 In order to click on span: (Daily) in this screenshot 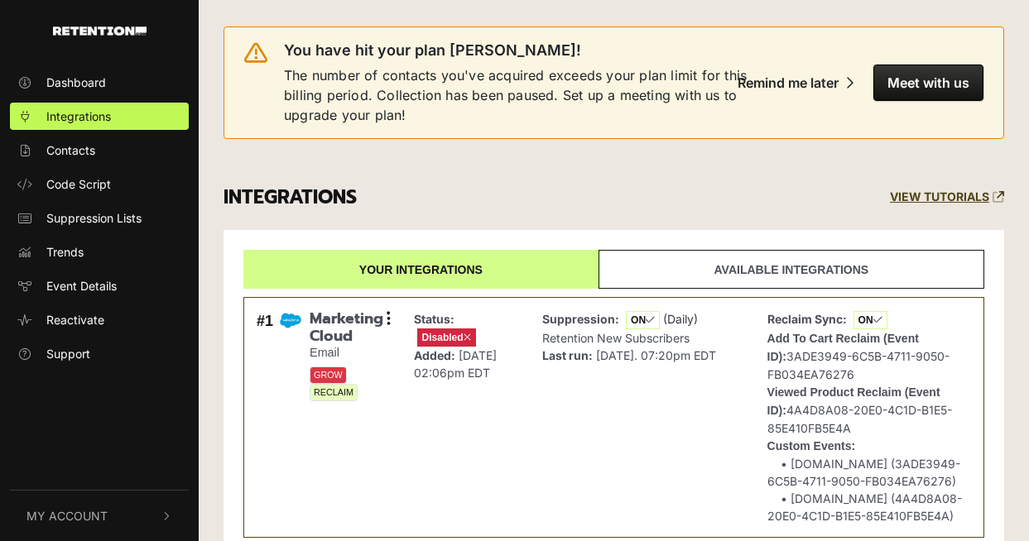, I will do `click(680, 319)`.